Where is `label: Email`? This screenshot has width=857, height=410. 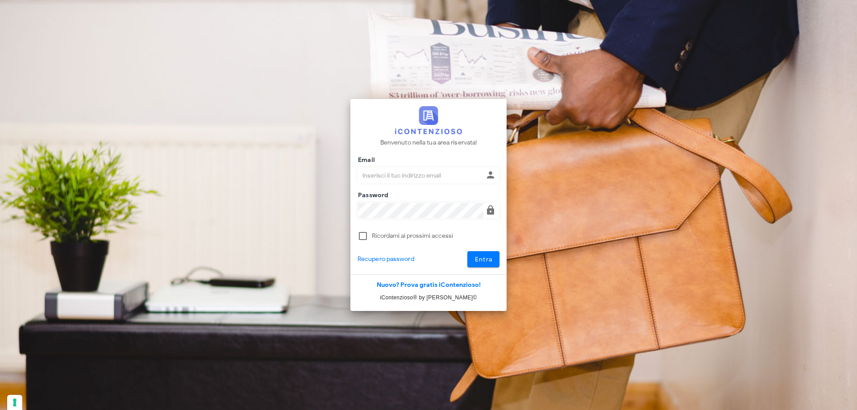 label: Email is located at coordinates (365, 160).